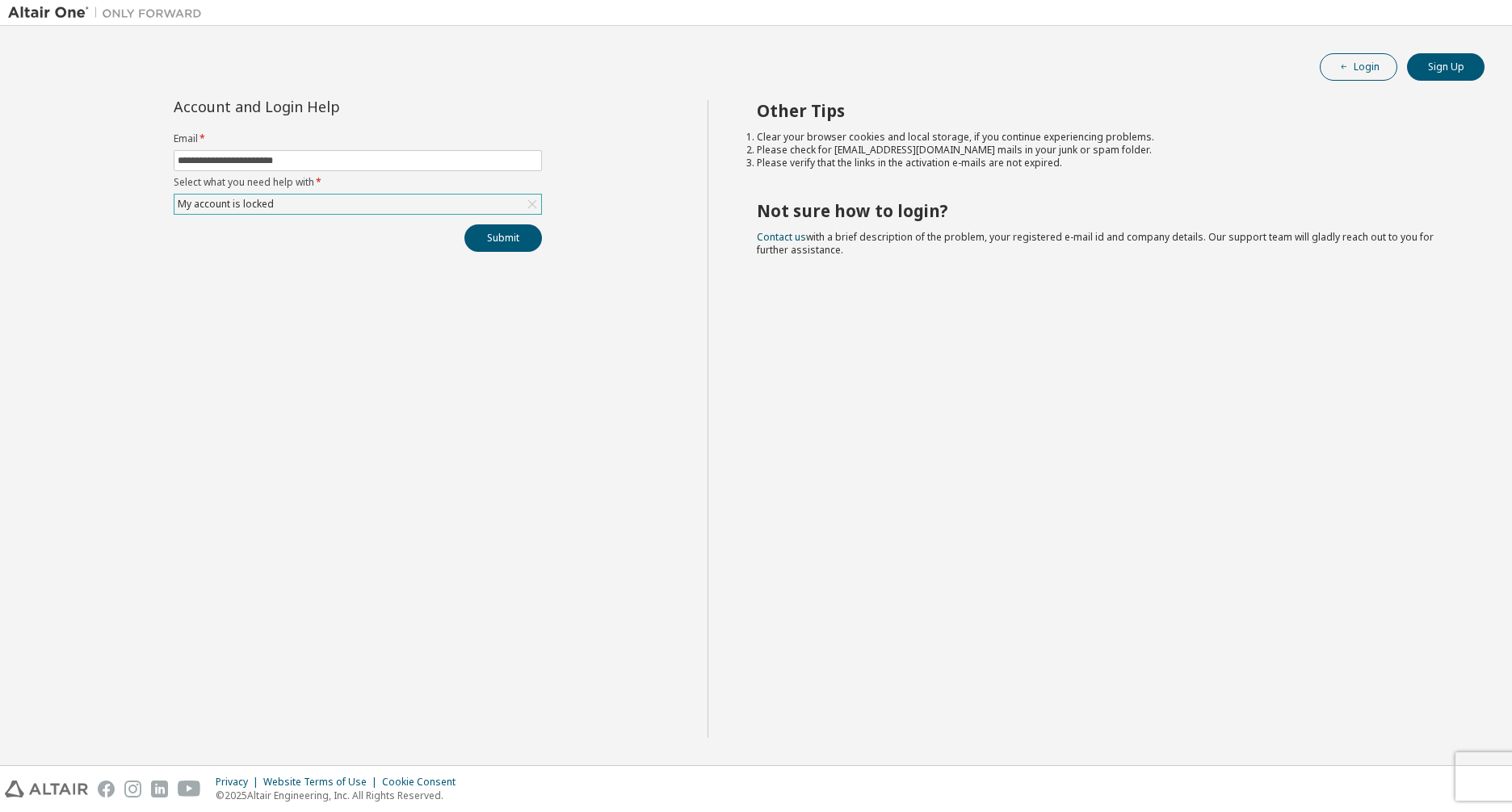 Image resolution: width=1512 pixels, height=812 pixels. Describe the element at coordinates (133, 789) in the screenshot. I see `img: instagram.svg` at that location.